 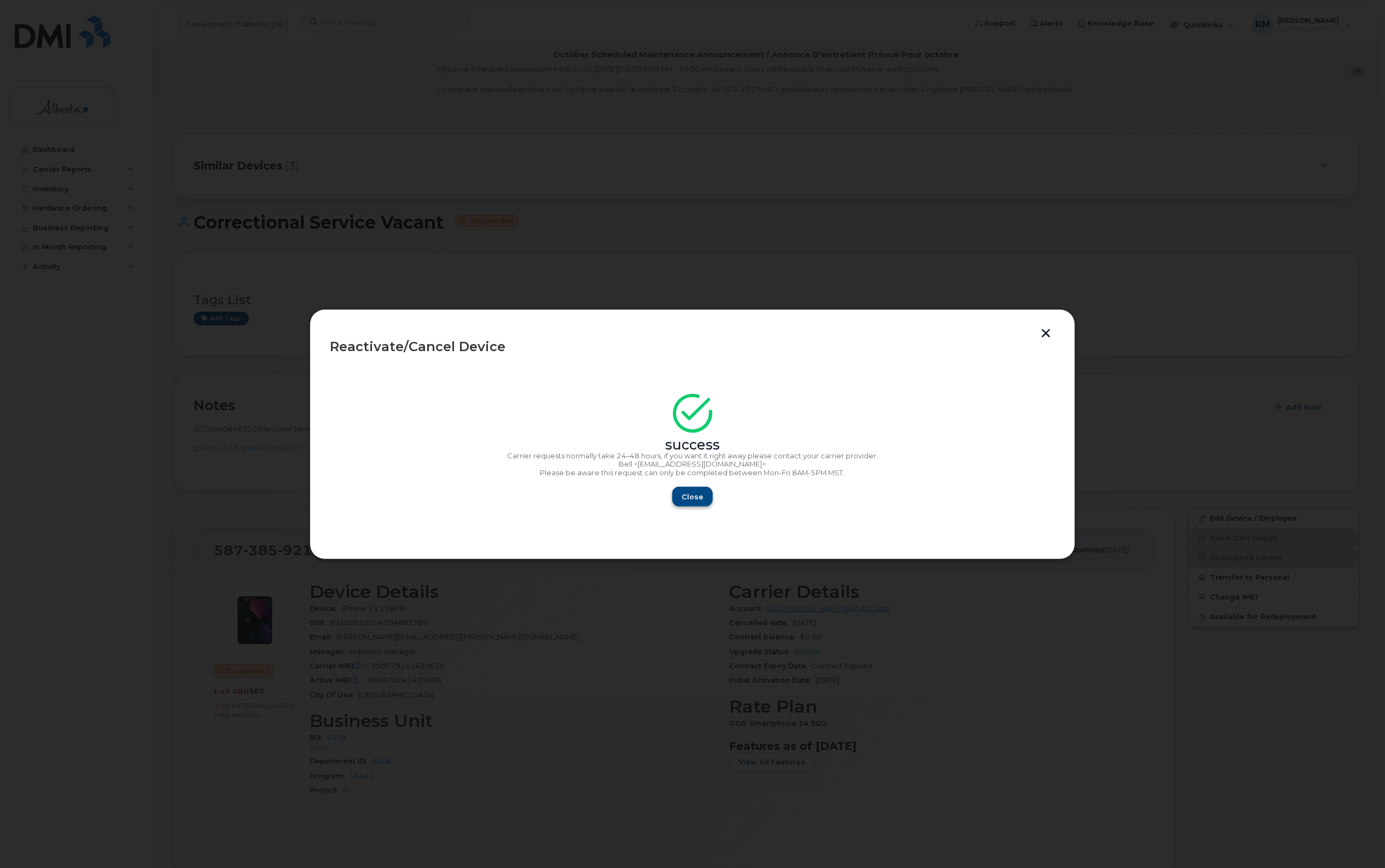 I want to click on p: Please be aware this request can only be completed between Mon-Fri 8AM-5PM MST., so click(x=692, y=473).